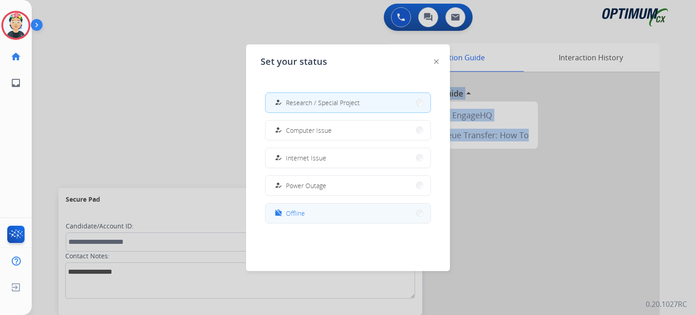 The width and height of the screenshot is (696, 315). What do you see at coordinates (348, 102) in the screenshot?
I see `button: Research / Special Project` at bounding box center [348, 102].